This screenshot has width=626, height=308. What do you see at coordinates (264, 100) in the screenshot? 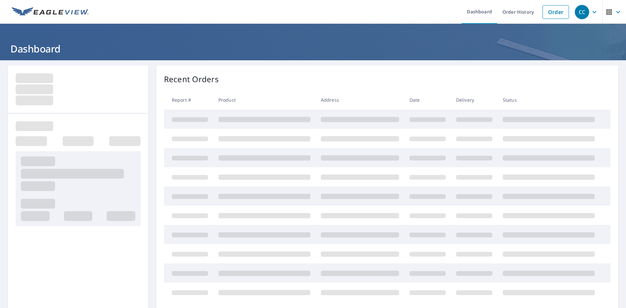
I see `th: Product` at bounding box center [264, 100].